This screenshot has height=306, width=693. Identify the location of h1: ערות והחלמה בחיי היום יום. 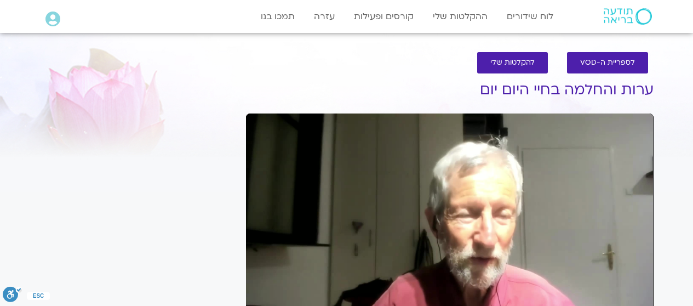
(450, 90).